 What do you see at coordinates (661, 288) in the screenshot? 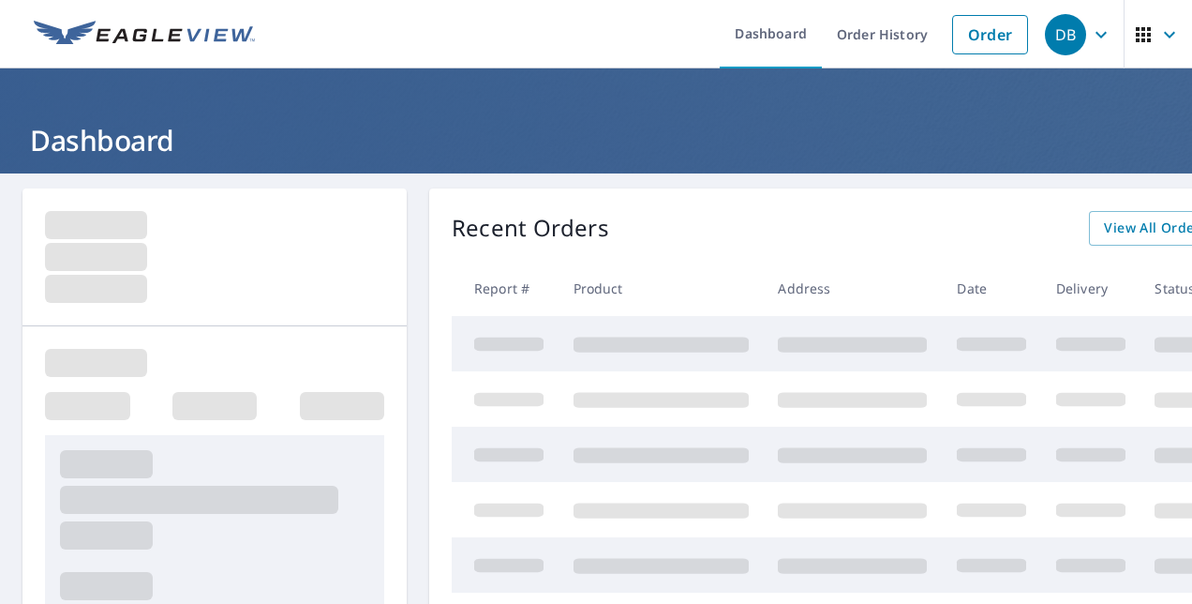
I see `th: Product` at bounding box center [661, 288].